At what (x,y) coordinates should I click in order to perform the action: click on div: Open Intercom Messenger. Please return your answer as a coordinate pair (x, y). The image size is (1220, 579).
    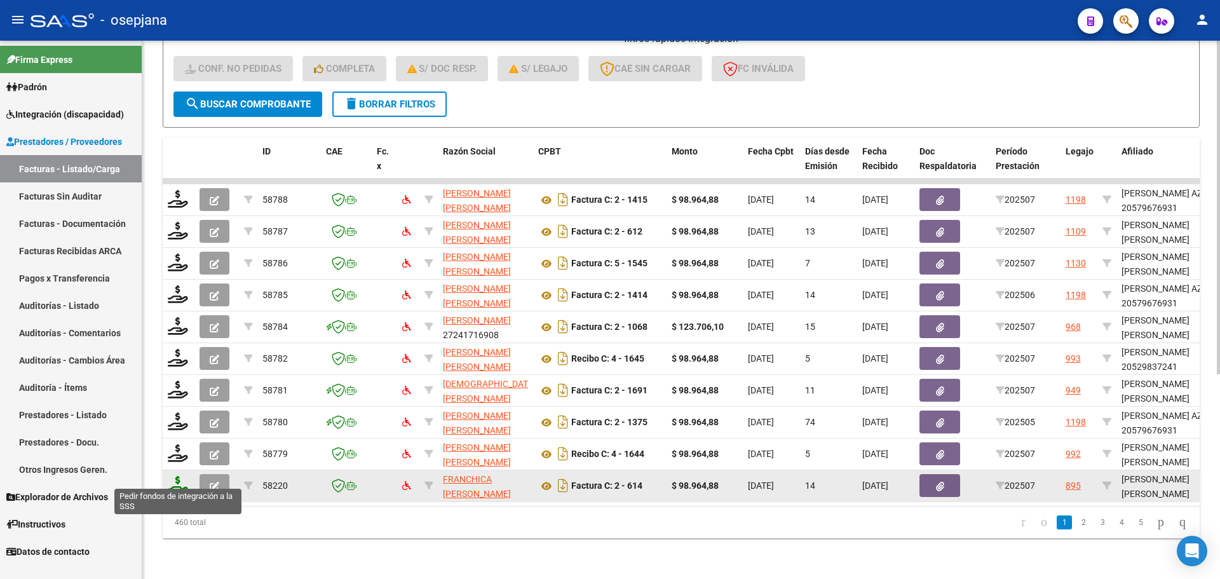
    Looking at the image, I should click on (1192, 551).